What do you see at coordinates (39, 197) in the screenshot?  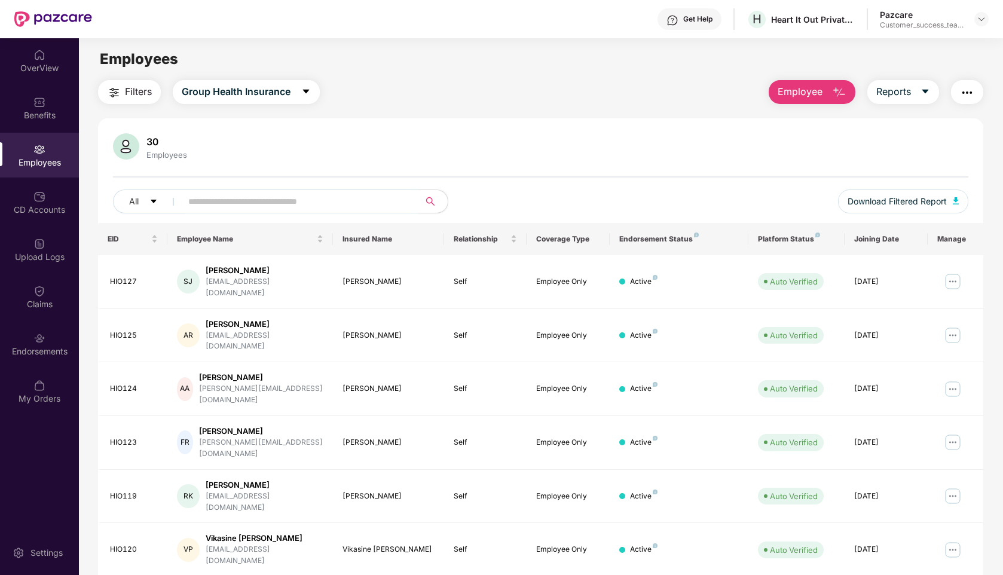 I see `img: svg+xml;base64,PHN2ZyBpZD0iQ0RfQWNjb3VudHMiIGRhdGEtbmFtZT0iQ0QgQWNjb3VudHMiIHhtbG5zPSJodHRwOi8vd3...` at bounding box center [39, 197].